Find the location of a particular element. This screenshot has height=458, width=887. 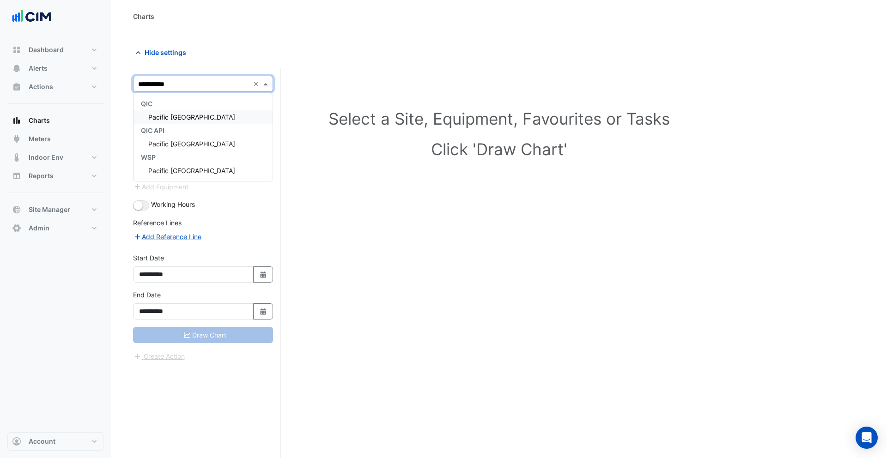

app-icon: Meters is located at coordinates (17, 139).